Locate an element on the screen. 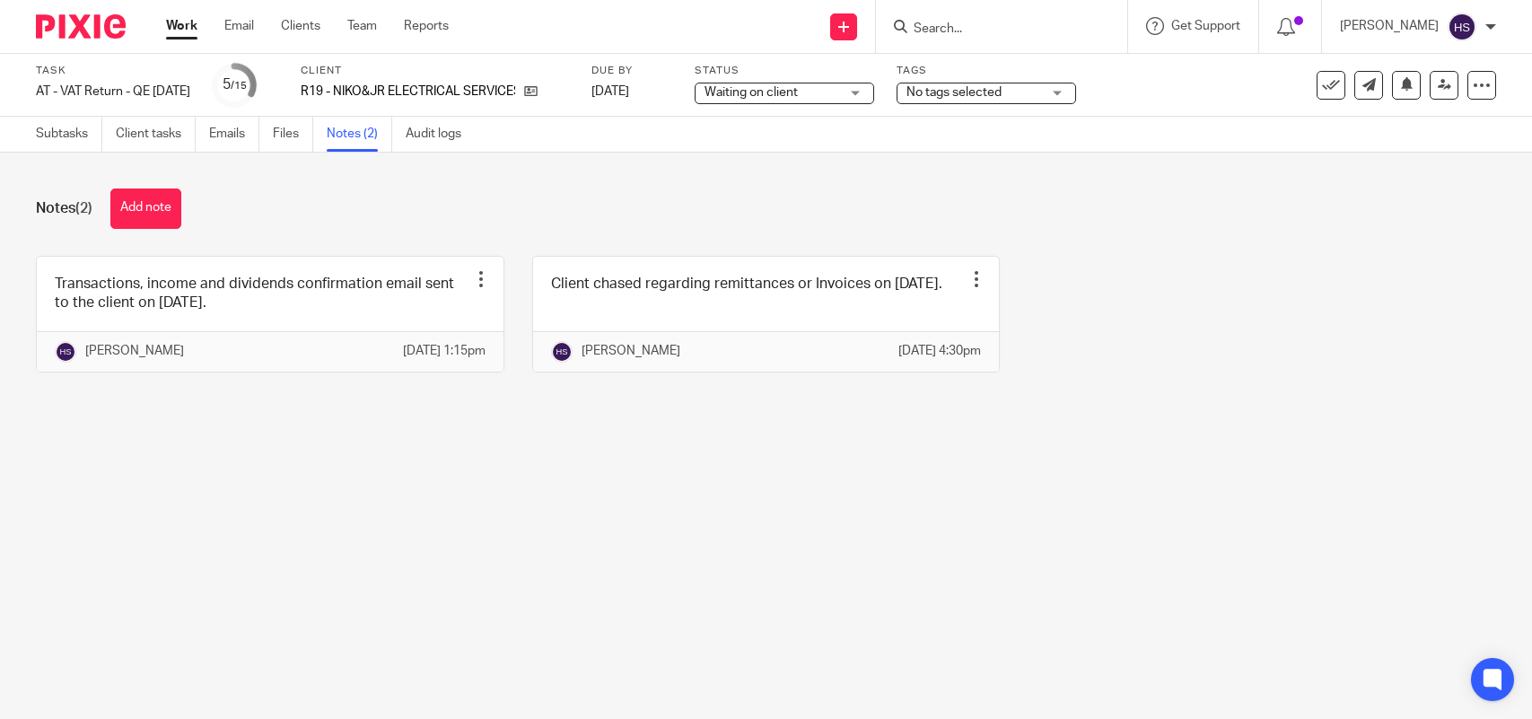 The image size is (1532, 719). a: Client tasks is located at coordinates (155, 134).